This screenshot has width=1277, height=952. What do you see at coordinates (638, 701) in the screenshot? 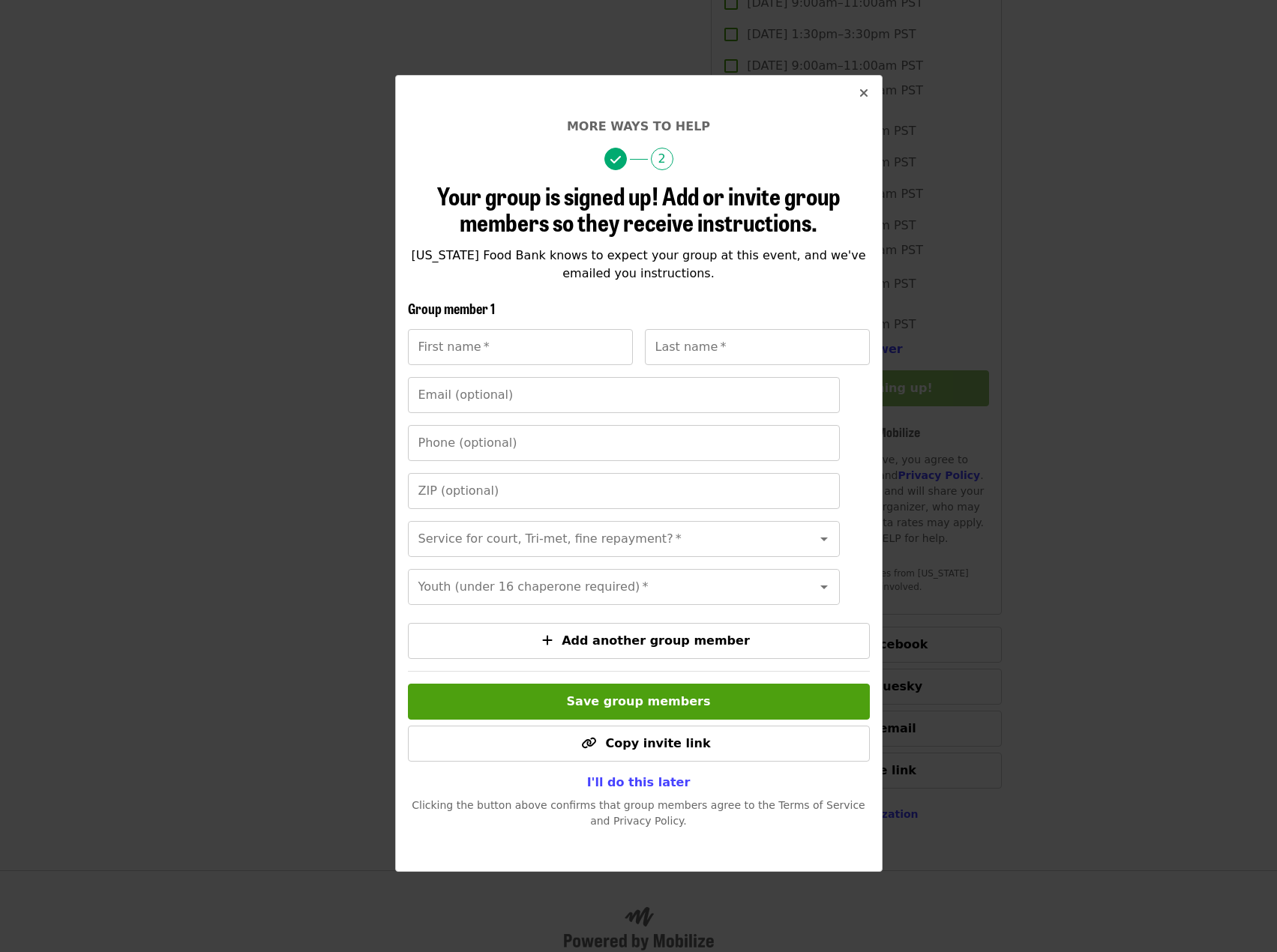
I see `button: Save group members` at bounding box center [638, 701].